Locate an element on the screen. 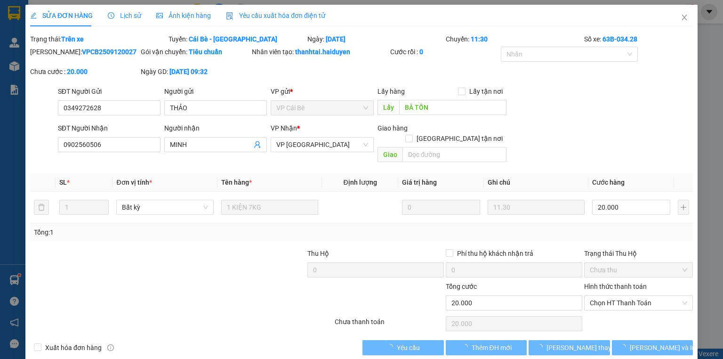 This screenshot has height=359, width=723. span: Lấy is located at coordinates (388, 107).